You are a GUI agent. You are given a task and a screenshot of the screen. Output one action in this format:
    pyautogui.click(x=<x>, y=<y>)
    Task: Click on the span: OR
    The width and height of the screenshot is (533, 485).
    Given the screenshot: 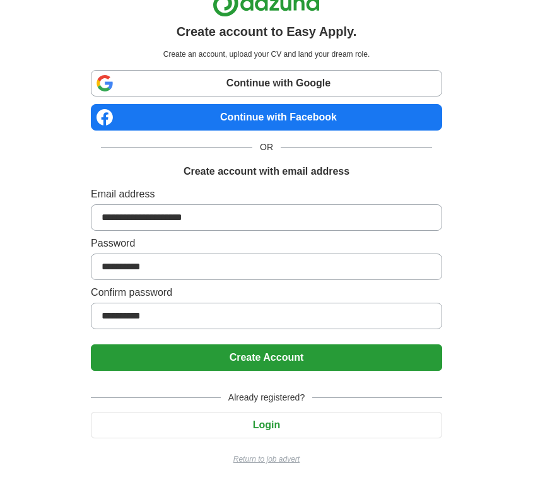 What is the action you would take?
    pyautogui.click(x=266, y=147)
    